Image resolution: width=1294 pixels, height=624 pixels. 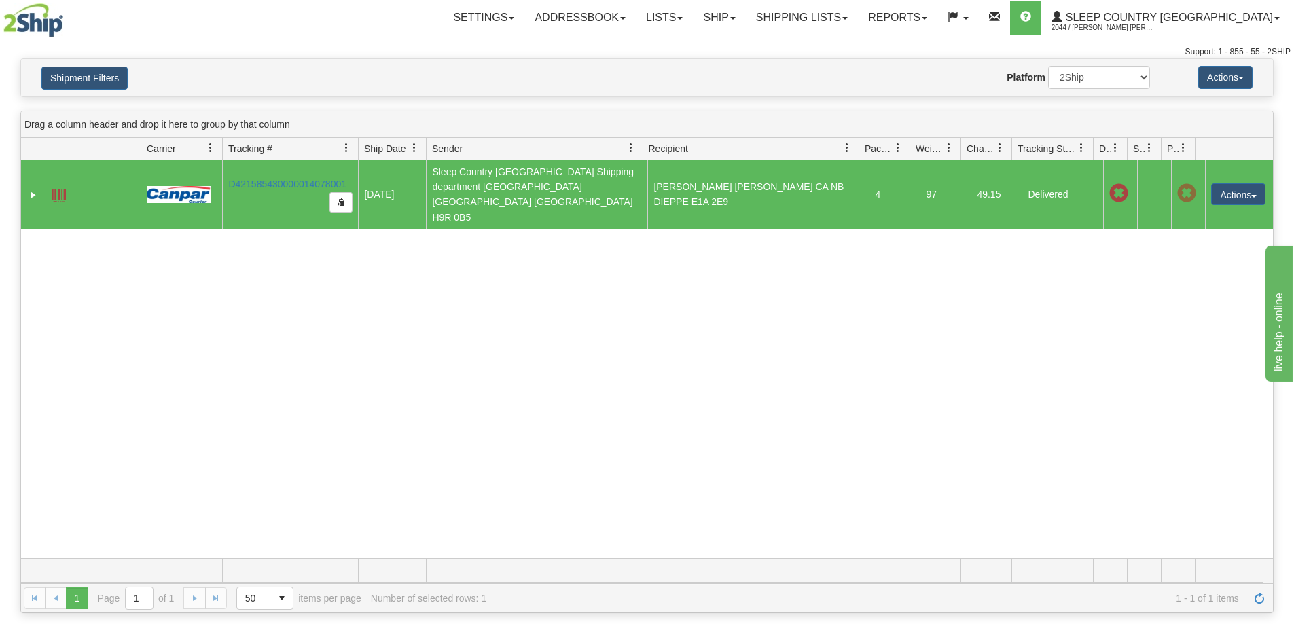 What do you see at coordinates (1046, 149) in the screenshot?
I see `span: Tracking Status` at bounding box center [1046, 149].